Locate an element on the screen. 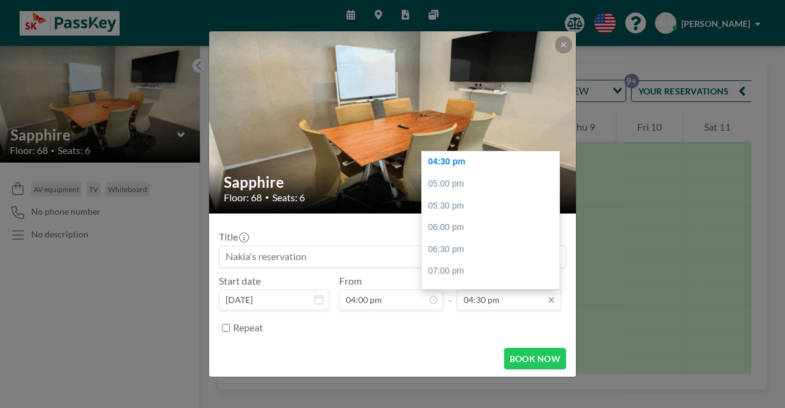  span: Seats: 6 is located at coordinates (288, 198).